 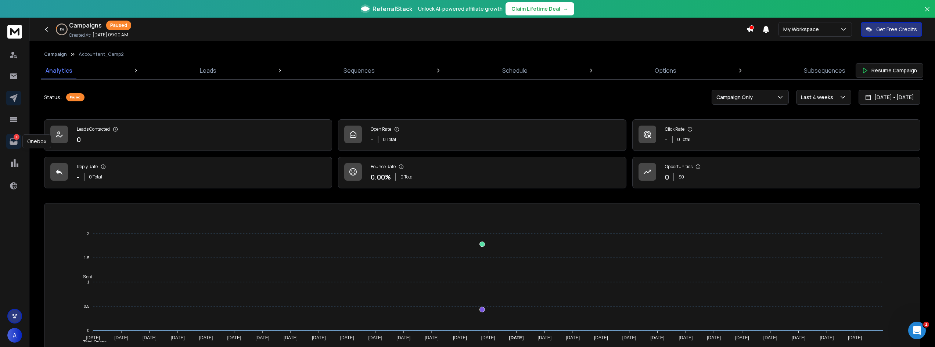 I want to click on span: ReferralStack, so click(x=392, y=9).